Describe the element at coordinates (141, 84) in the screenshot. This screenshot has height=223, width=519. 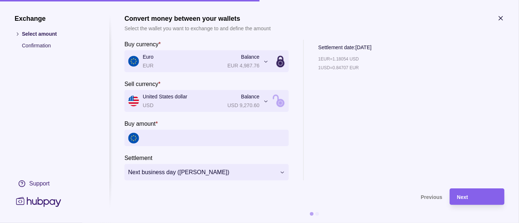
I see `p: Sell currency` at that location.